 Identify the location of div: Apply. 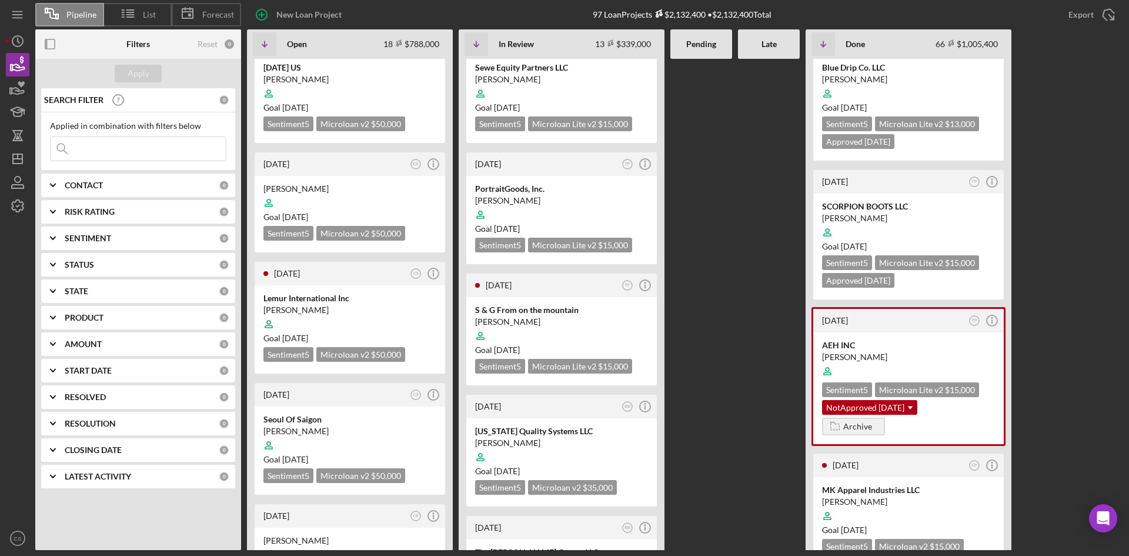
(138, 73).